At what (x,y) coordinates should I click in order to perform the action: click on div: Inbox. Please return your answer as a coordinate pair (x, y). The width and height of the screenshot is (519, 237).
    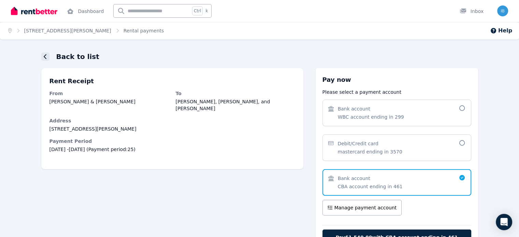
    Looking at the image, I should click on (472, 11).